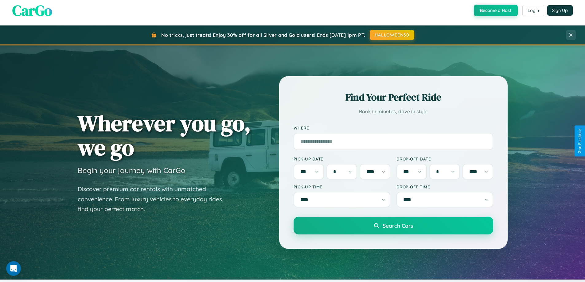  Describe the element at coordinates (394, 97) in the screenshot. I see `h2: Find Your Perfect Ride` at that location.